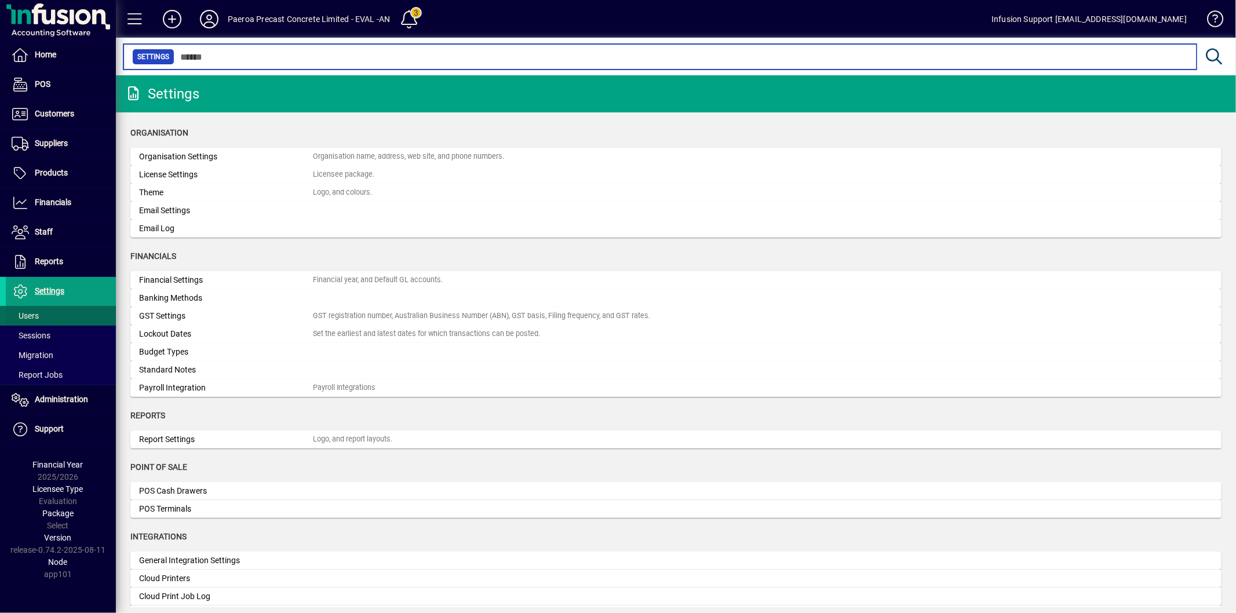  Describe the element at coordinates (676, 156) in the screenshot. I see `a: Organisation SettingsOrganisation name, address, web site, and phone numbers.` at that location.